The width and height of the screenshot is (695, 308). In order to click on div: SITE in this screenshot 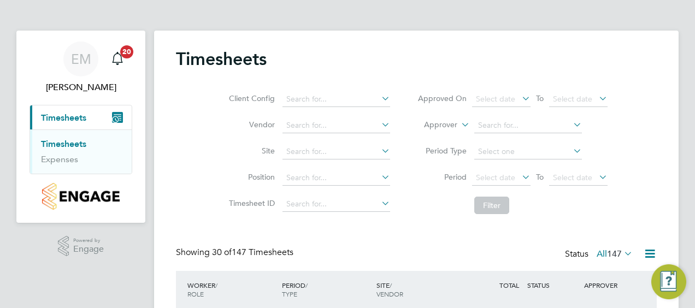, I will do `click(421, 290)`.